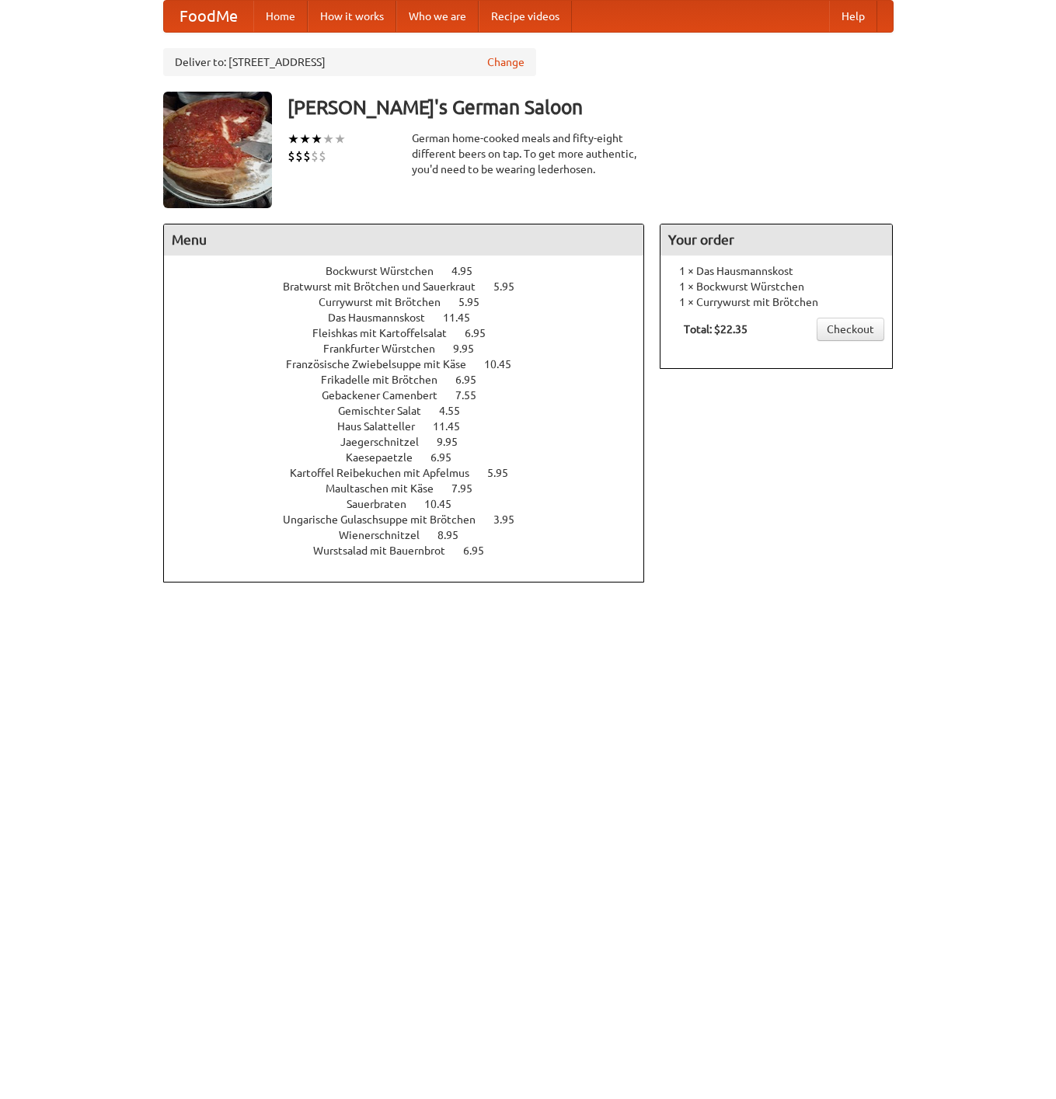 The width and height of the screenshot is (1056, 1099). What do you see at coordinates (413, 551) in the screenshot?
I see `a: Wurstsalad mit Bauernbrot 6.95` at bounding box center [413, 551].